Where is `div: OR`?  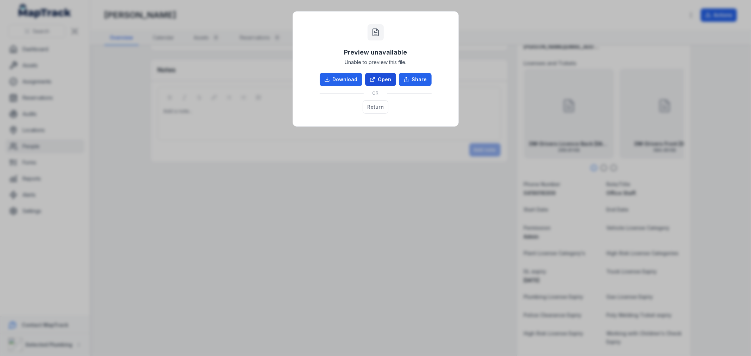
div: OR is located at coordinates (375, 93).